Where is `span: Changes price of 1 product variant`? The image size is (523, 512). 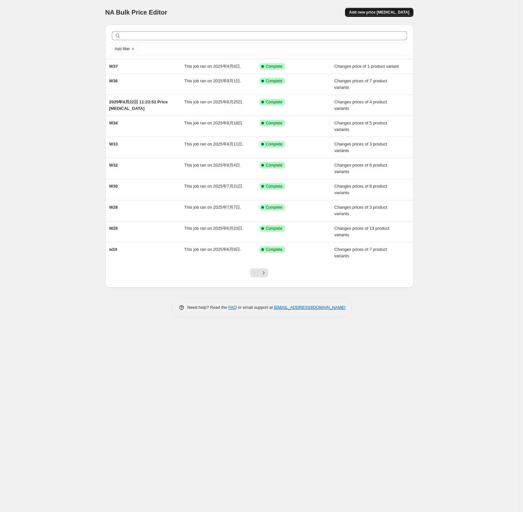
span: Changes price of 1 product variant is located at coordinates (366, 66).